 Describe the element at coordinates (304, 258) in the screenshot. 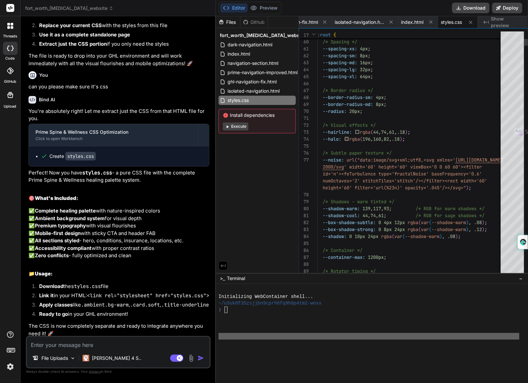

I see `div: 87` at that location.